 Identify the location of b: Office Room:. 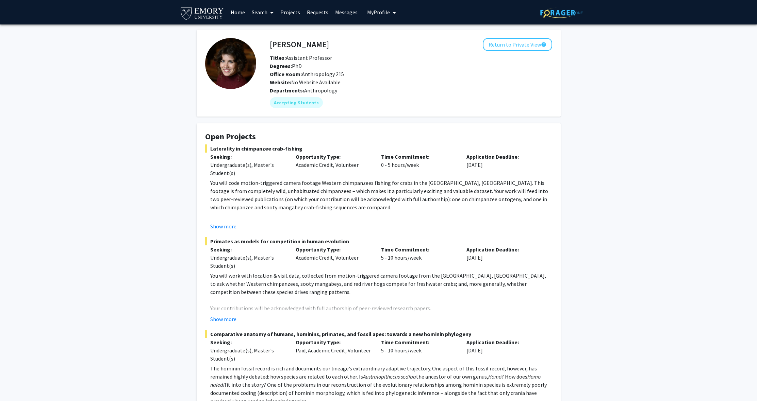
(286, 74).